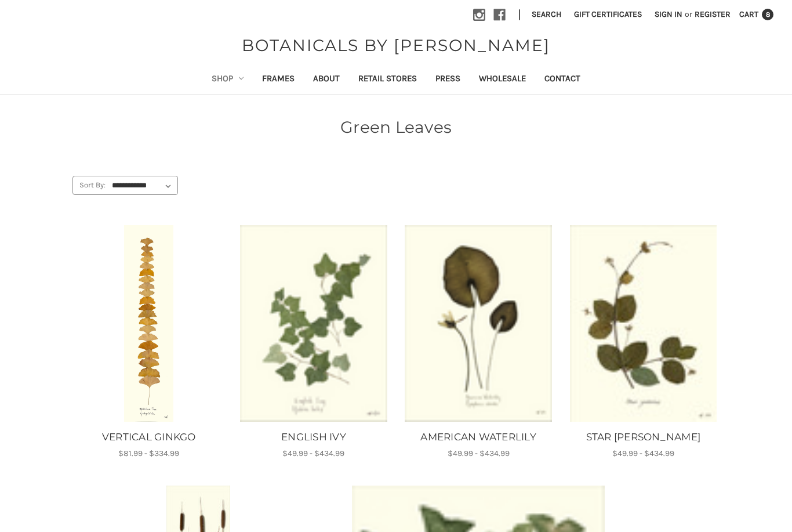  I want to click on span: 8, so click(768, 14).